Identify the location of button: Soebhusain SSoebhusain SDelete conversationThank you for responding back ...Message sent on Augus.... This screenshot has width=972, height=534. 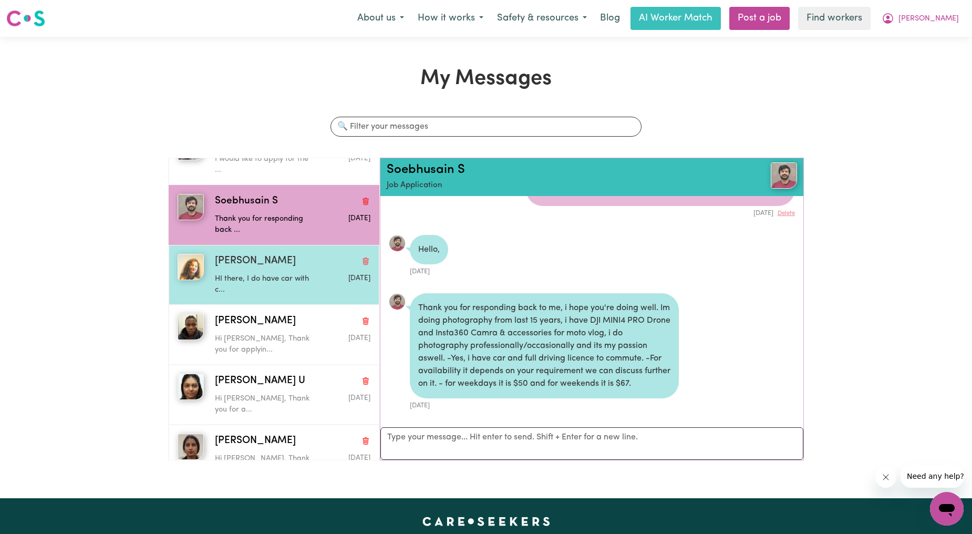
(274, 215).